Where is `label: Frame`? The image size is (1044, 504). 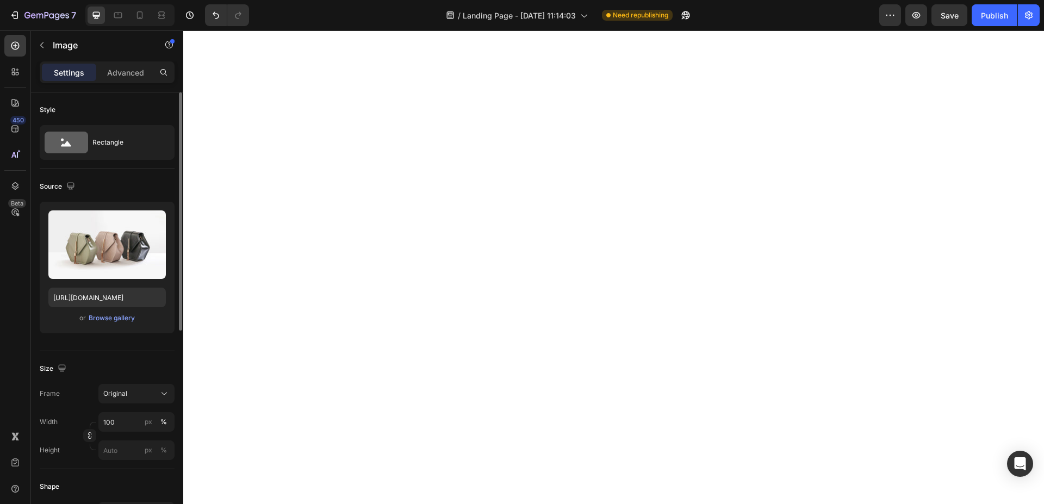 label: Frame is located at coordinates (49, 394).